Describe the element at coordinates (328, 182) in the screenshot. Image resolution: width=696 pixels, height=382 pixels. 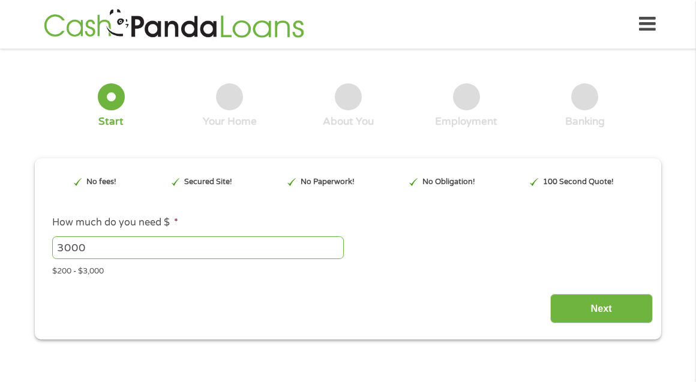
I see `p: No Paperwork!` at that location.